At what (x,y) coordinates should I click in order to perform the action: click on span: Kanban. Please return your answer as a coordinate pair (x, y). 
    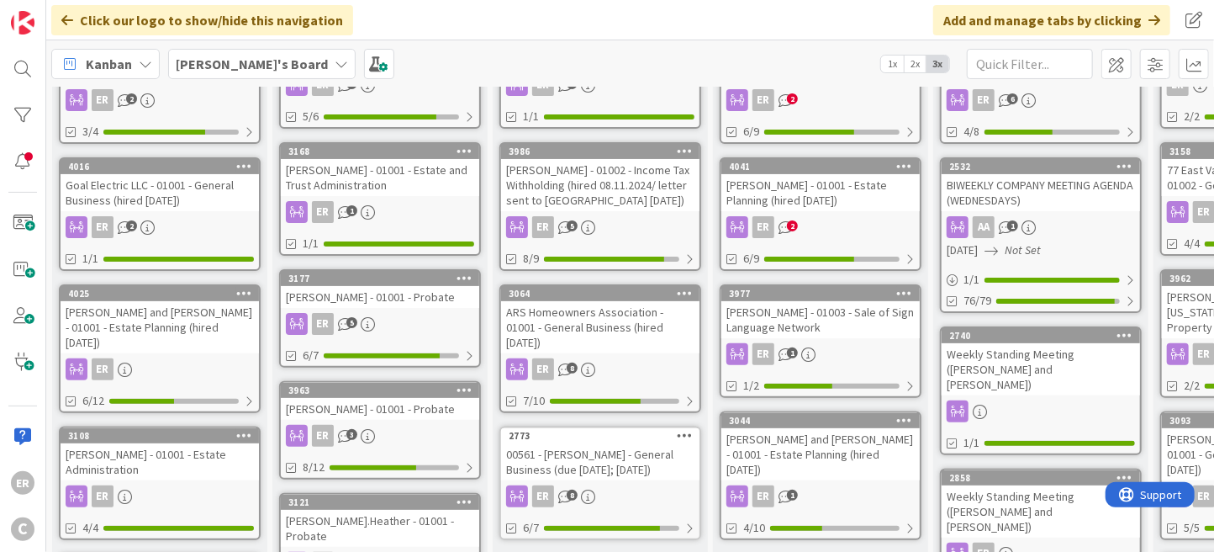
    Looking at the image, I should click on (108, 64).